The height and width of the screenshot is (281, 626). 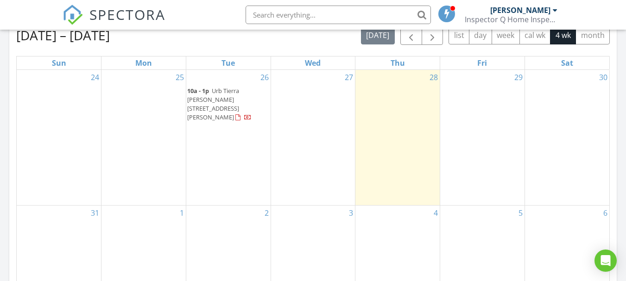 I want to click on td: Go to August 30, 2025, so click(x=567, y=138).